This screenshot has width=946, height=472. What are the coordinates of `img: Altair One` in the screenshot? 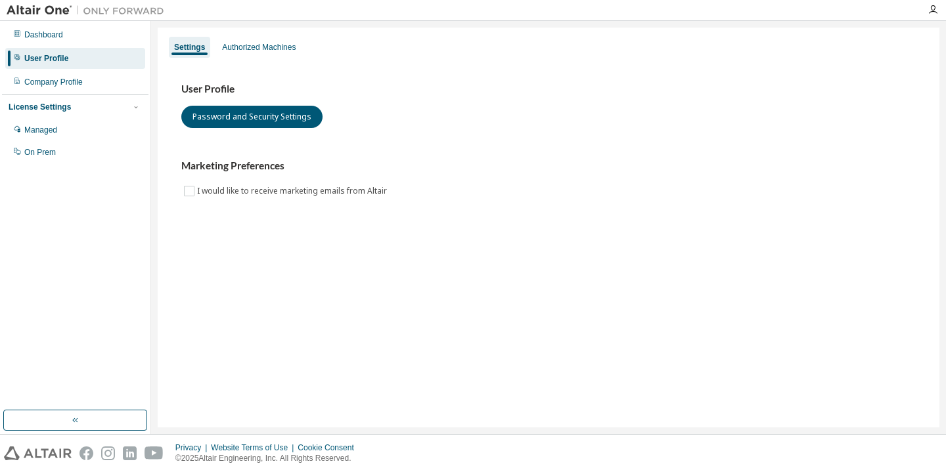 It's located at (89, 11).